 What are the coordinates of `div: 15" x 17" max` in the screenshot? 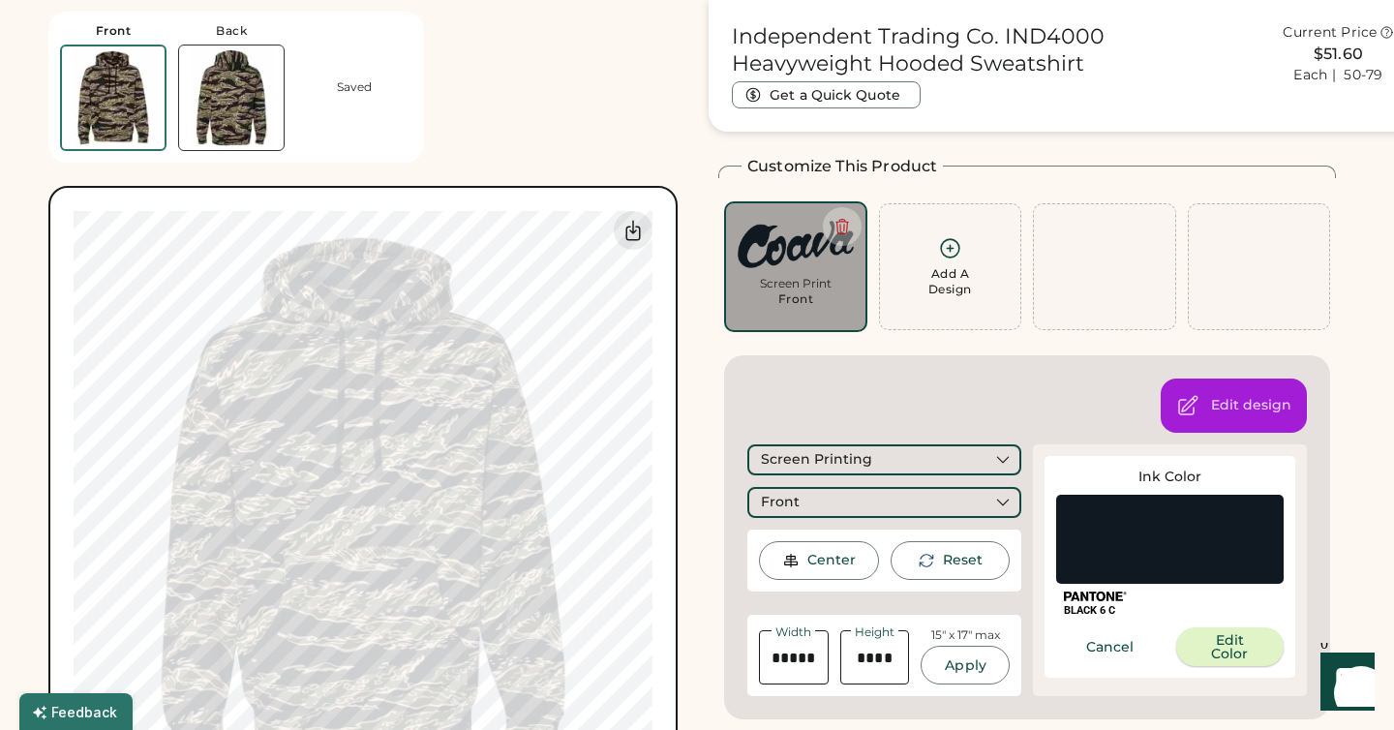 It's located at (965, 635).